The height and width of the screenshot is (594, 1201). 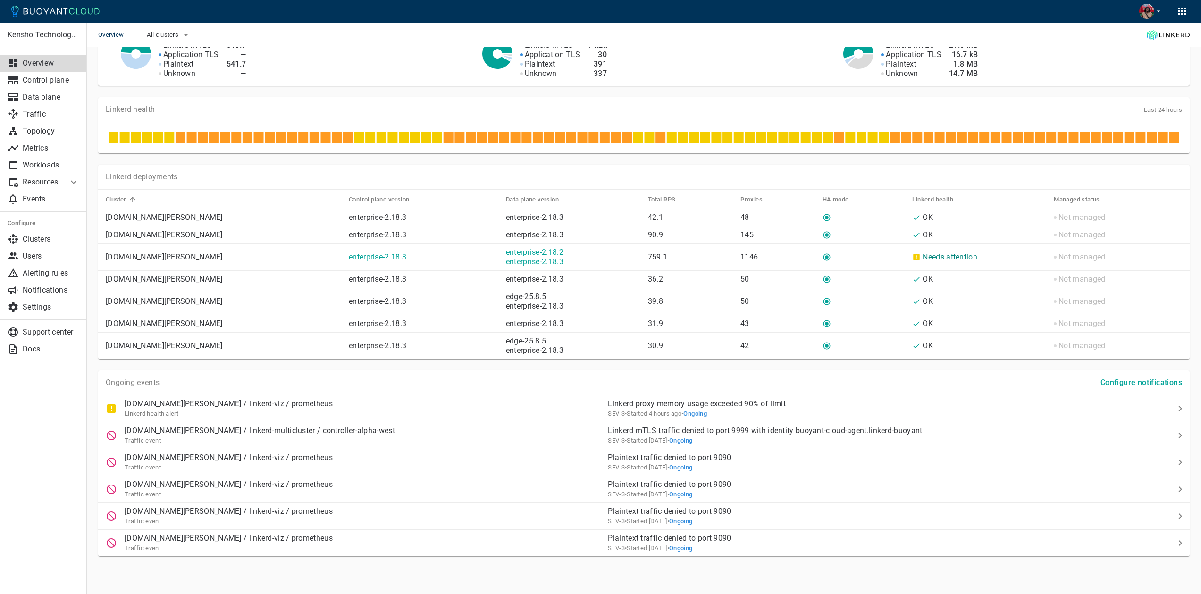 What do you see at coordinates (133, 383) in the screenshot?
I see `p: Ongoing events` at bounding box center [133, 383].